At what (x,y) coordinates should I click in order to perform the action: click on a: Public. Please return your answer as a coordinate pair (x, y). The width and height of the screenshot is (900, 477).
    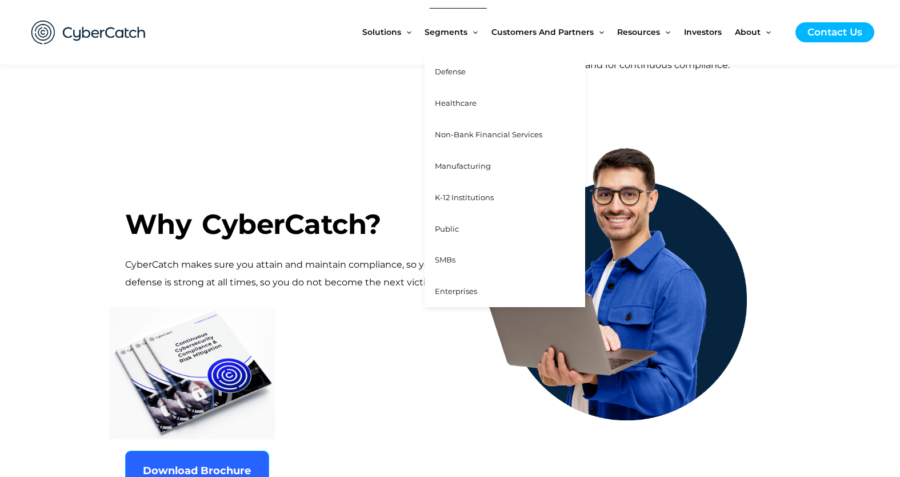
    Looking at the image, I should click on (505, 229).